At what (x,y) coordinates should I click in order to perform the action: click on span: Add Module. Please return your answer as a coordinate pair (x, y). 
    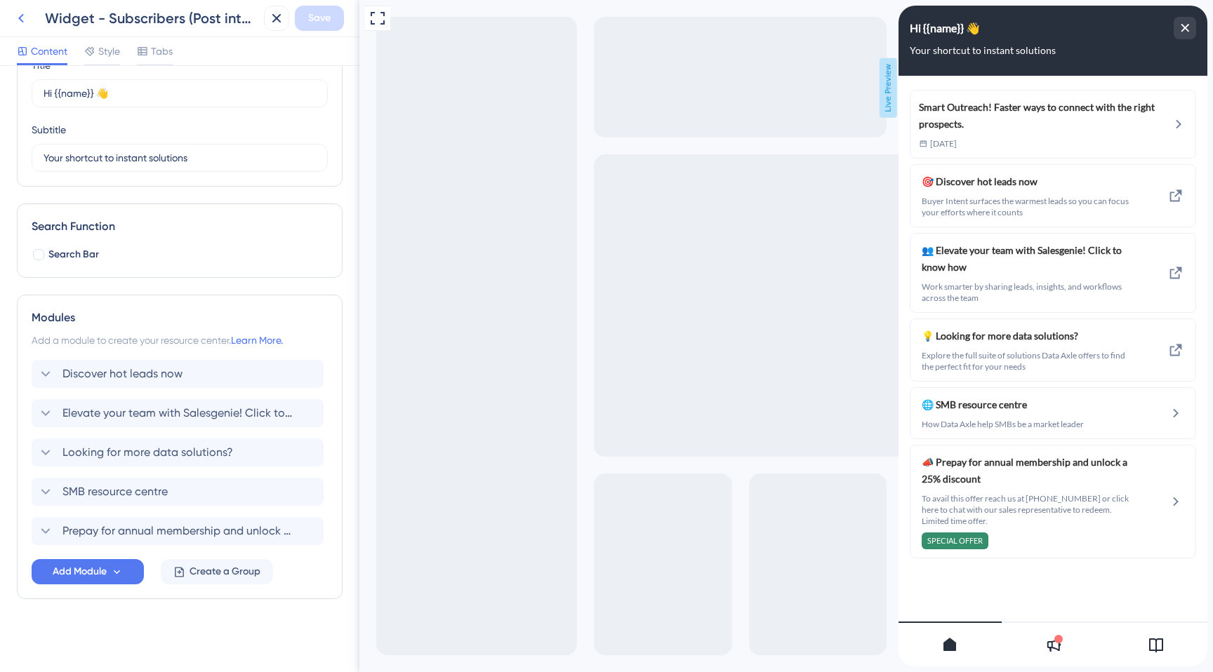
    Looking at the image, I should click on (79, 572).